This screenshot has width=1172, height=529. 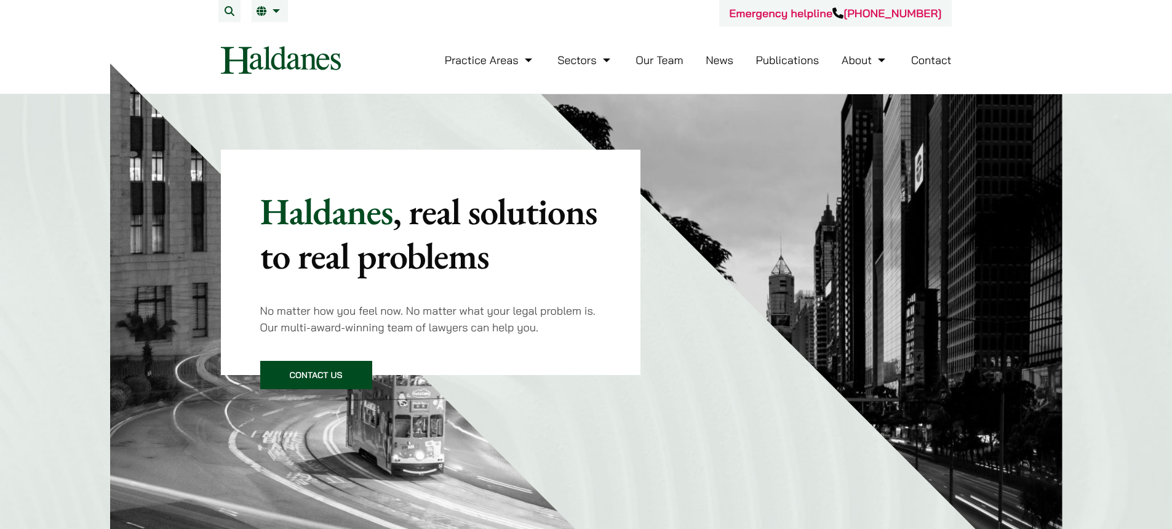 What do you see at coordinates (316, 375) in the screenshot?
I see `a: Contact Us` at bounding box center [316, 375].